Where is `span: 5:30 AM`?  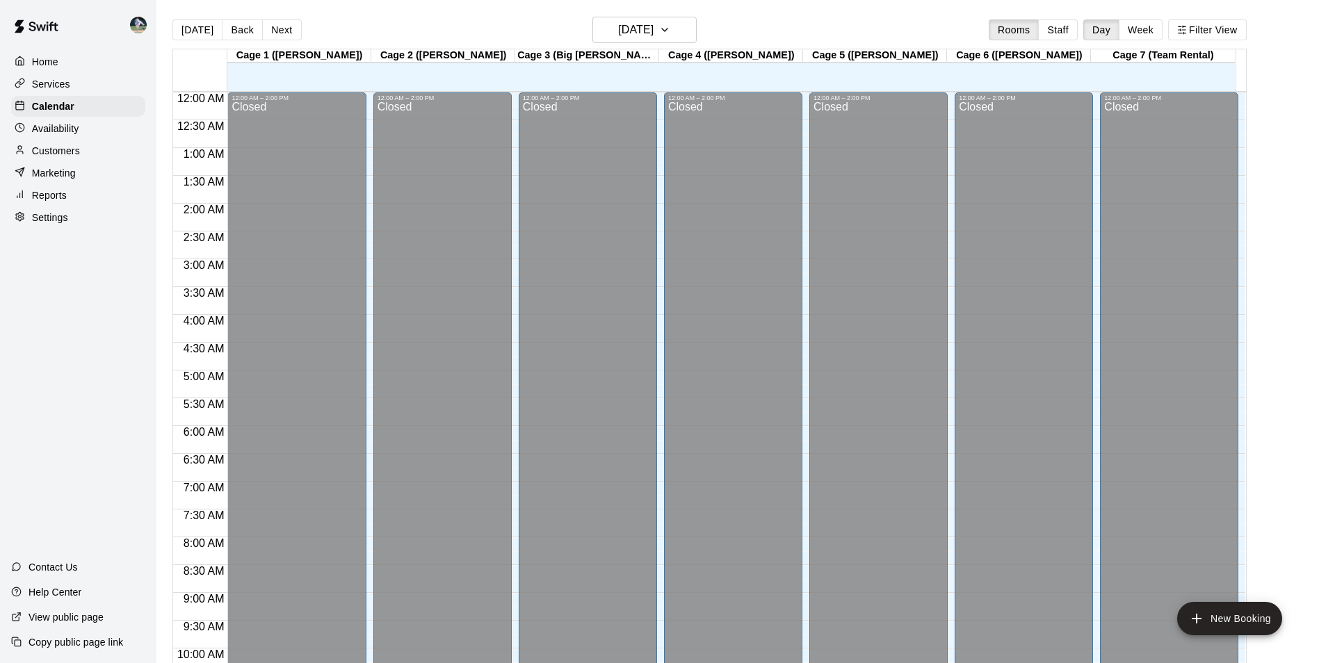 span: 5:30 AM is located at coordinates (204, 404).